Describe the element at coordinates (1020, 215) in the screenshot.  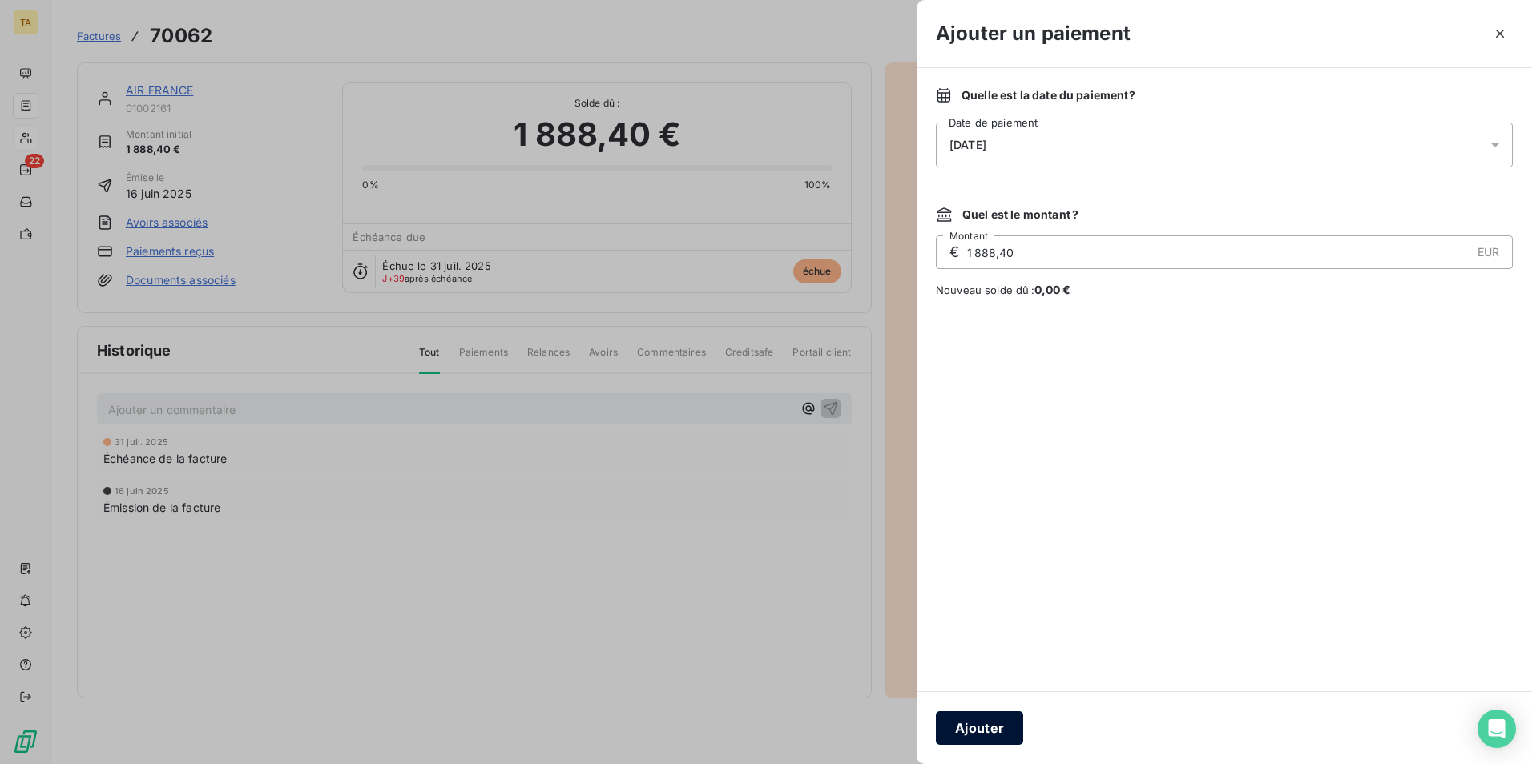
I see `span: Quel est le montant ?` at that location.